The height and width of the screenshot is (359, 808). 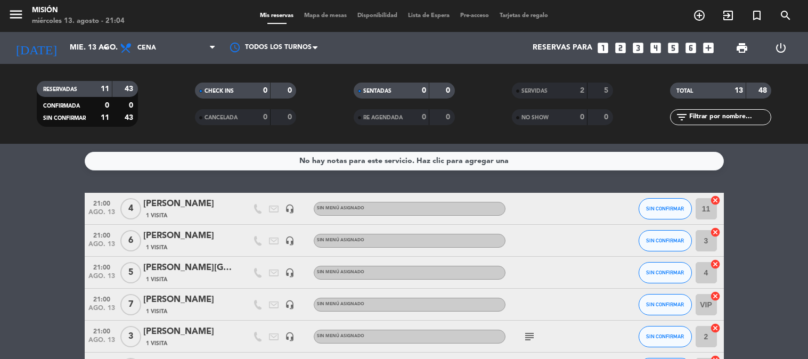 I want to click on i: add_circle_outline, so click(x=699, y=15).